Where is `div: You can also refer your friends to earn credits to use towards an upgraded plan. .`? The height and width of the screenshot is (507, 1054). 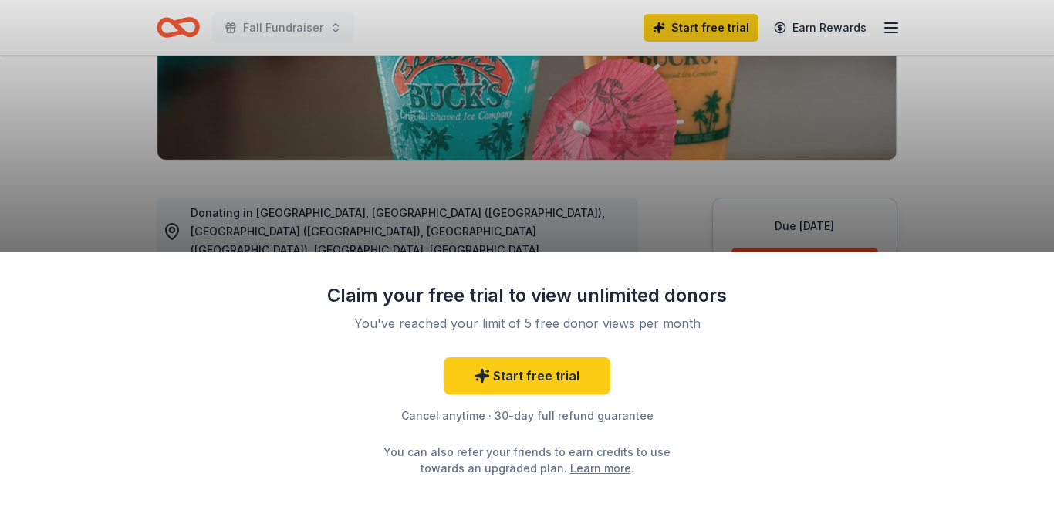
div: You can also refer your friends to earn credits to use towards an upgraded plan. . is located at coordinates (527, 460).